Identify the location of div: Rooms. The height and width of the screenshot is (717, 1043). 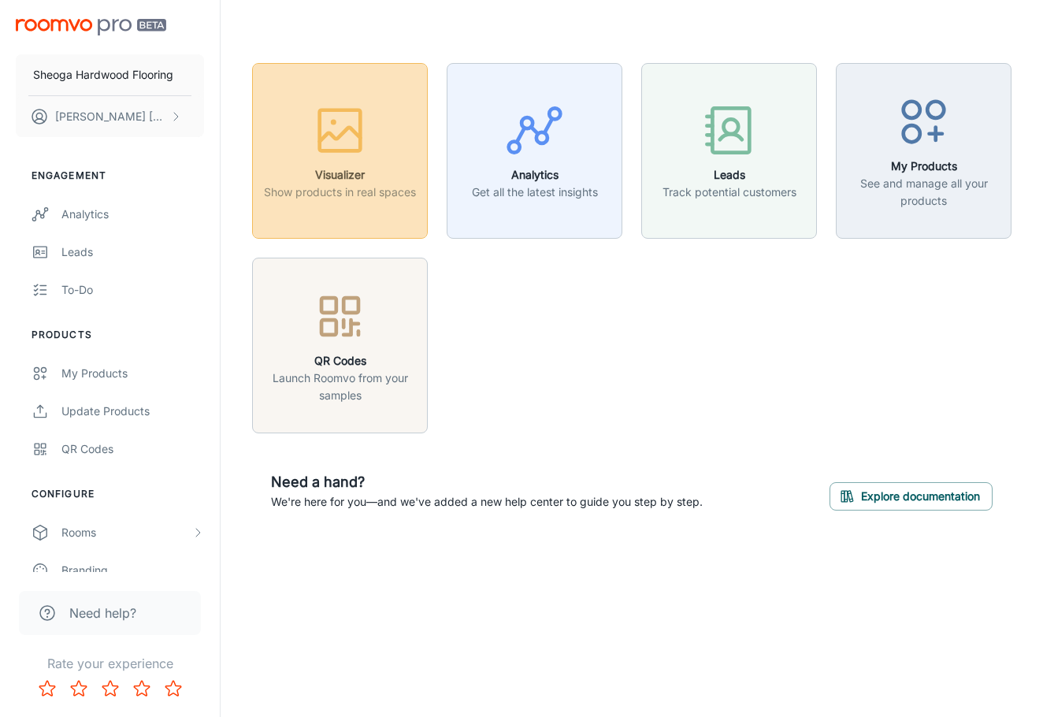
(126, 533).